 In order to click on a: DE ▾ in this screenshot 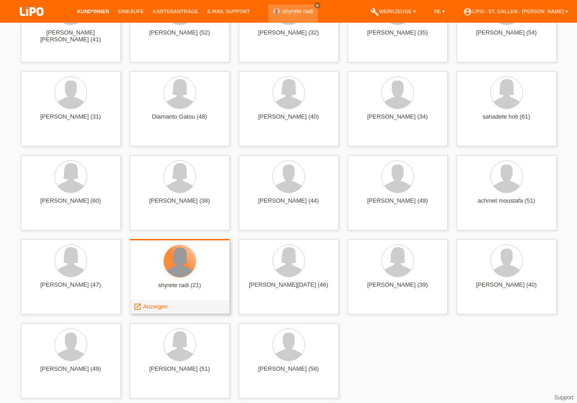, I will do `click(440, 11)`.